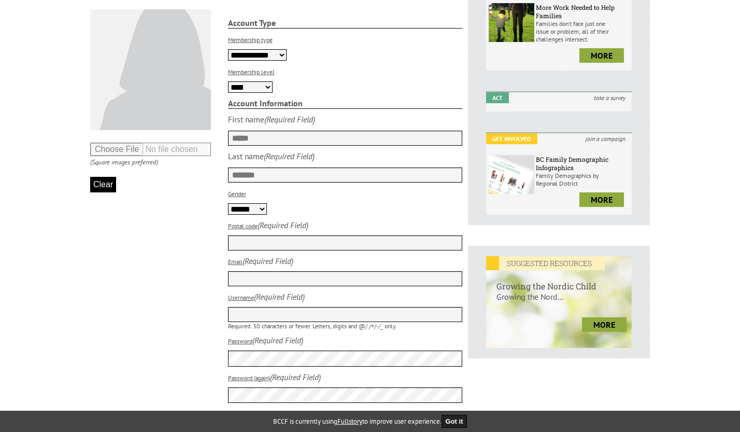 This screenshot has width=740, height=432. What do you see at coordinates (582, 31) in the screenshot?
I see `p: Families don’t face just one issue or problem; all of their challenges intersect.` at bounding box center [582, 31].